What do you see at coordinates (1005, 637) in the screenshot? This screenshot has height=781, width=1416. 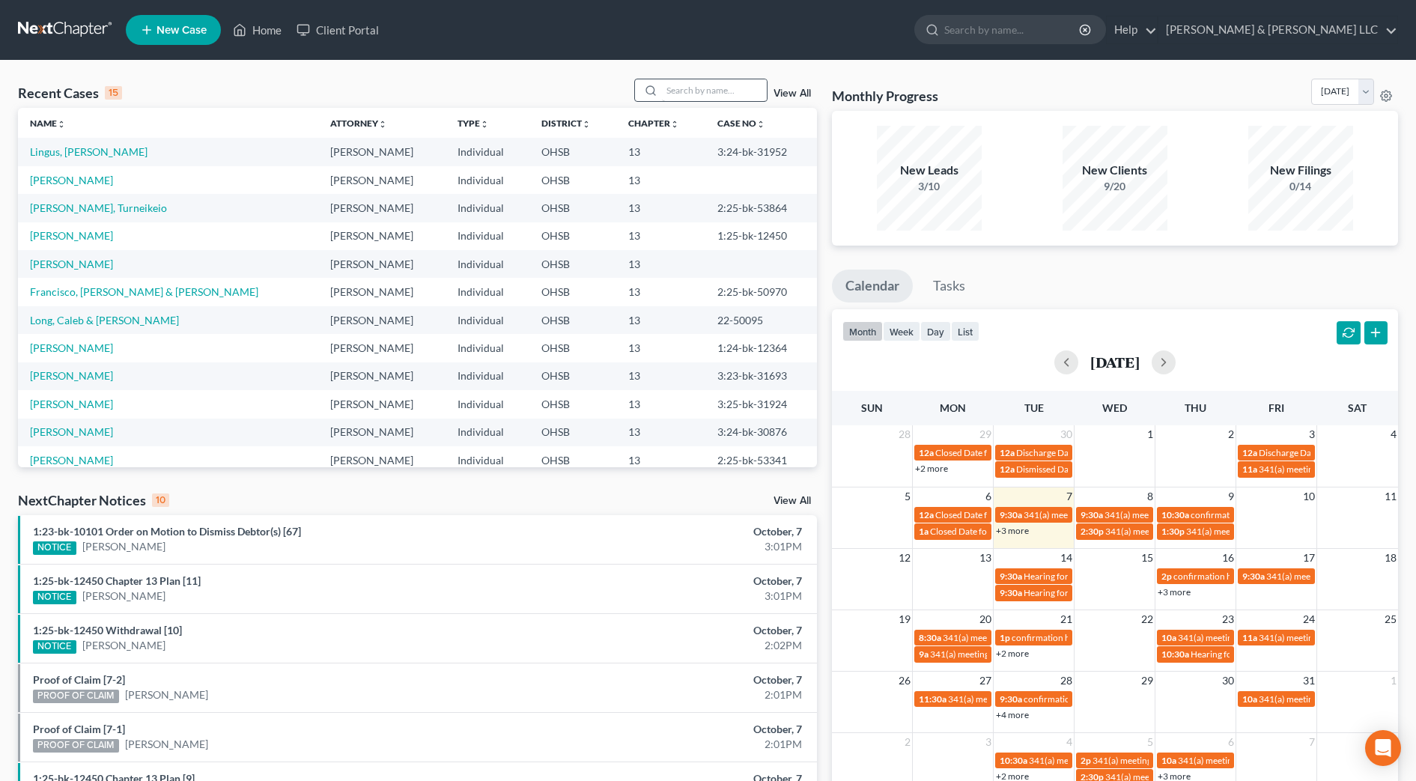 I see `span: 1p` at bounding box center [1005, 637].